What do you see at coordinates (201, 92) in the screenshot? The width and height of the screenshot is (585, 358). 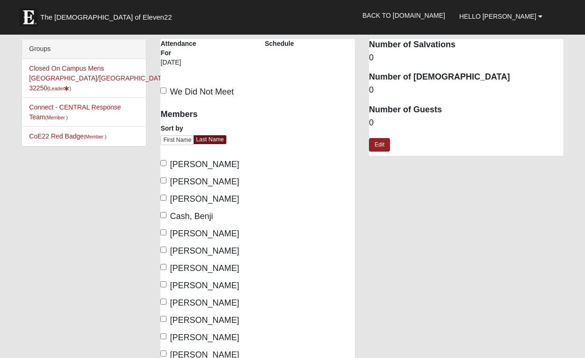 I see `span: We Did Not Meet` at bounding box center [201, 92].